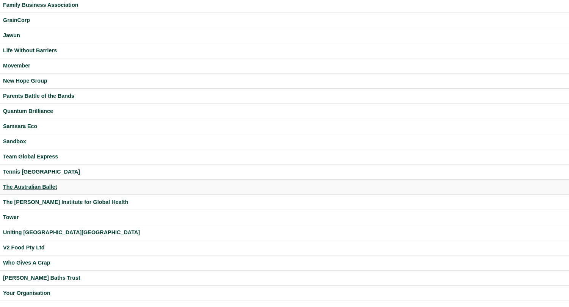  I want to click on a: Jawun, so click(284, 35).